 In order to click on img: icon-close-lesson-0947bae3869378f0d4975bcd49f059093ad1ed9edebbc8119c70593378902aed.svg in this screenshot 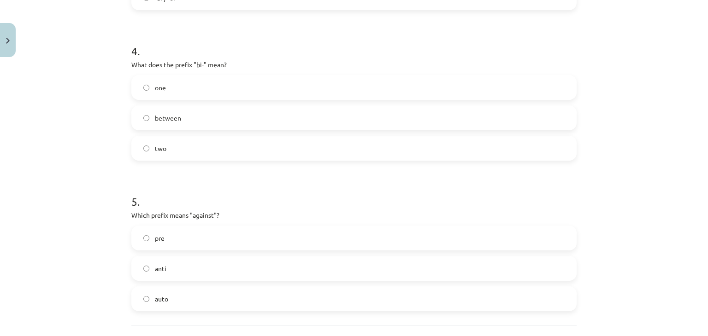, I will do `click(8, 41)`.